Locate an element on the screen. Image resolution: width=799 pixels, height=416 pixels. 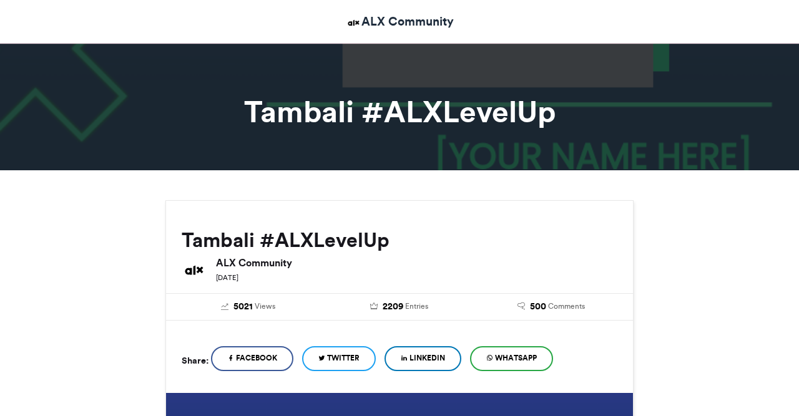
h2: Tambali #ALXLevelUp is located at coordinates (399, 240).